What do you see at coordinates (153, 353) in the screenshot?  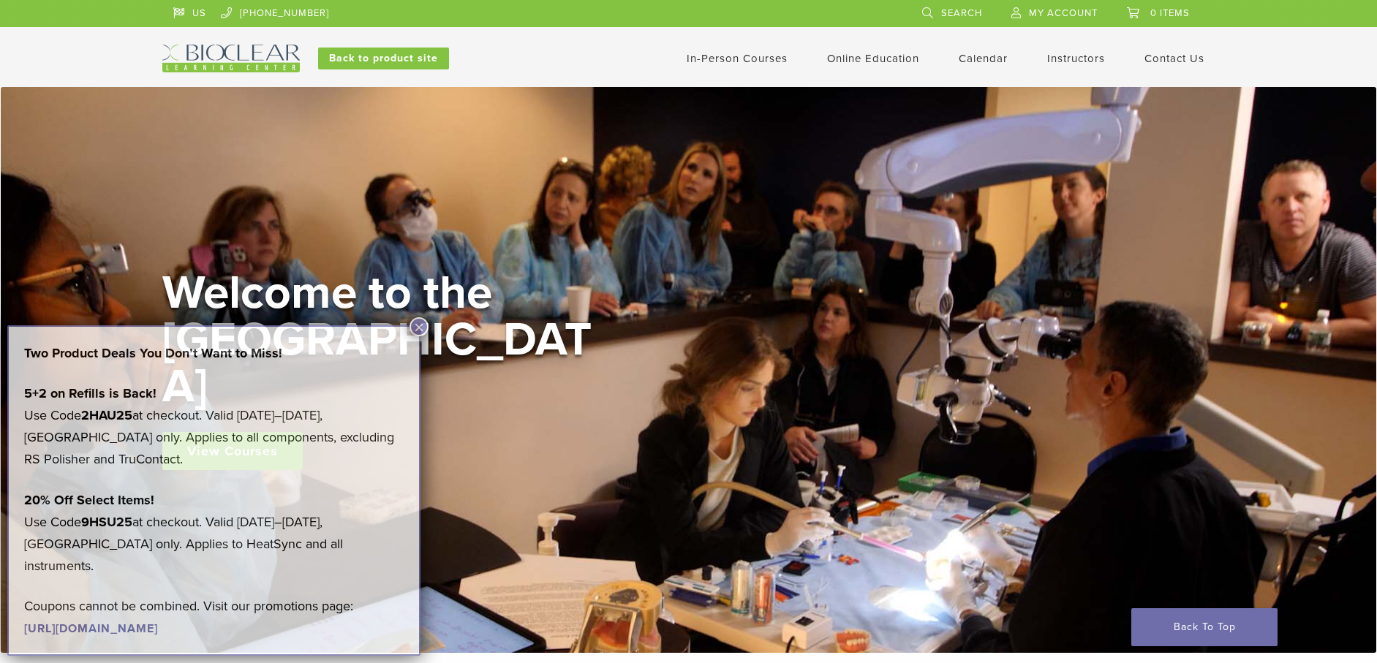 I see `strong: Two Product Deals You Don’t Want to Miss!` at bounding box center [153, 353].